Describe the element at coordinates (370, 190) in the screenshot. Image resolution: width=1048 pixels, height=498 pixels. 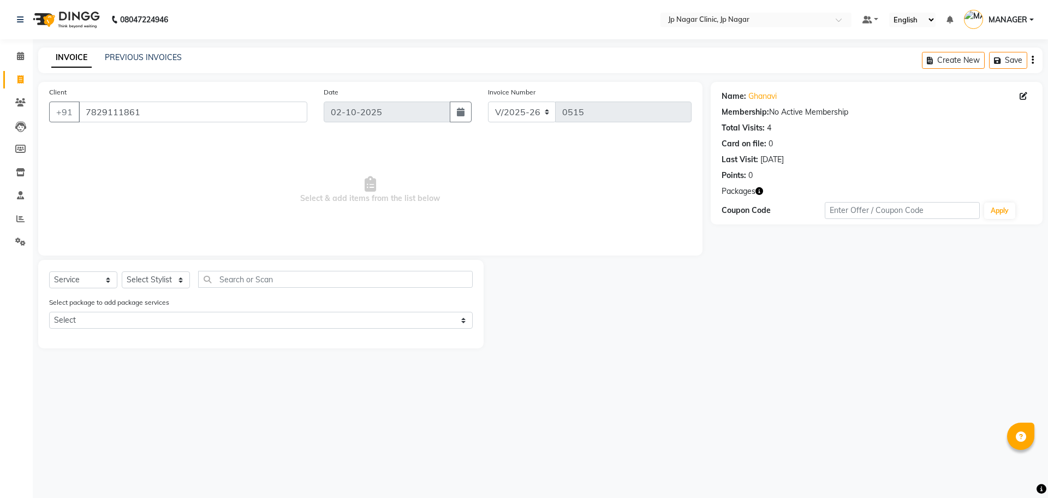
I see `span: Select & add items from the list below` at that location.